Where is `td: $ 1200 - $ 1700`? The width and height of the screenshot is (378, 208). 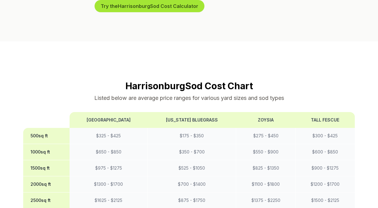
td: $ 1200 - $ 1700 is located at coordinates (325, 184).